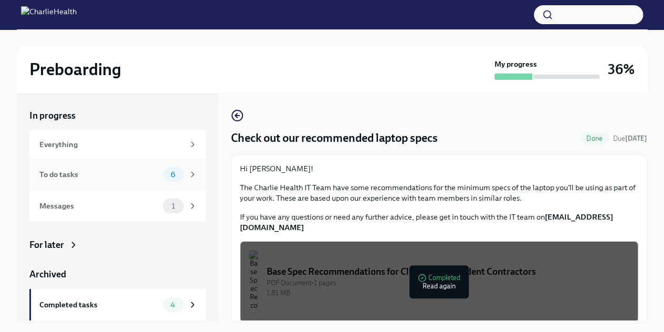  I want to click on div: PDF Document • 1 pages, so click(448, 282).